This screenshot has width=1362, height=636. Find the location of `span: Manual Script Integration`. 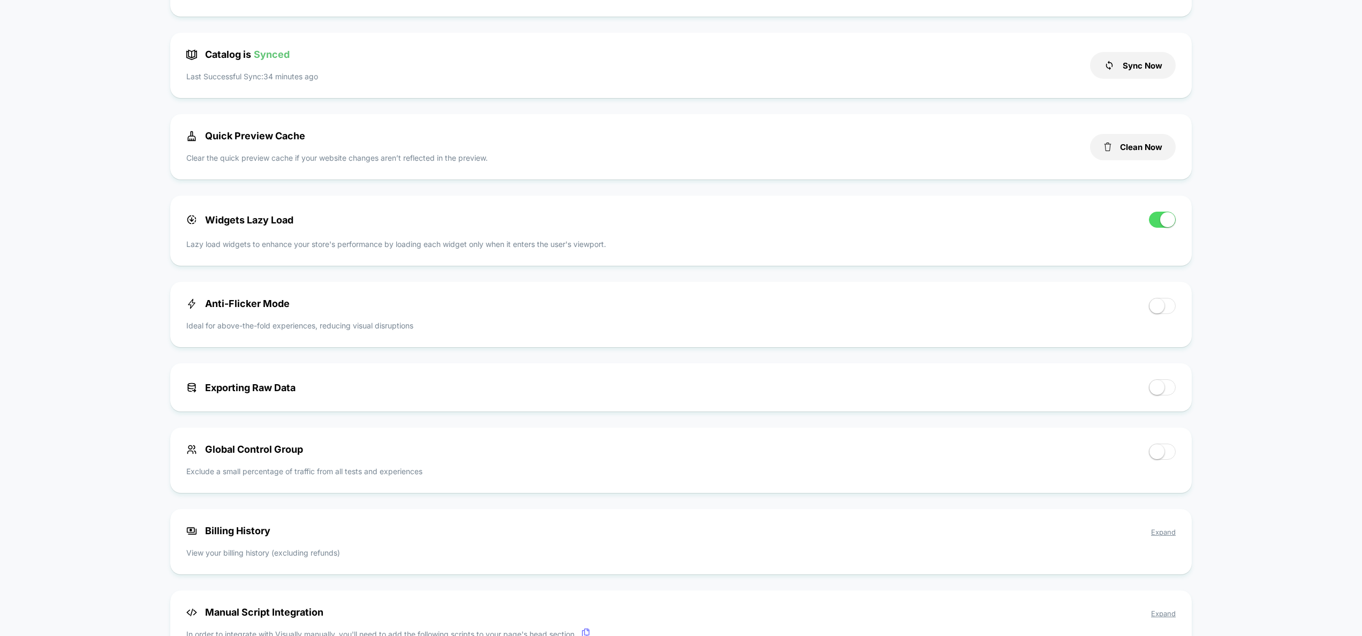

span: Manual Script Integration is located at coordinates (681, 612).